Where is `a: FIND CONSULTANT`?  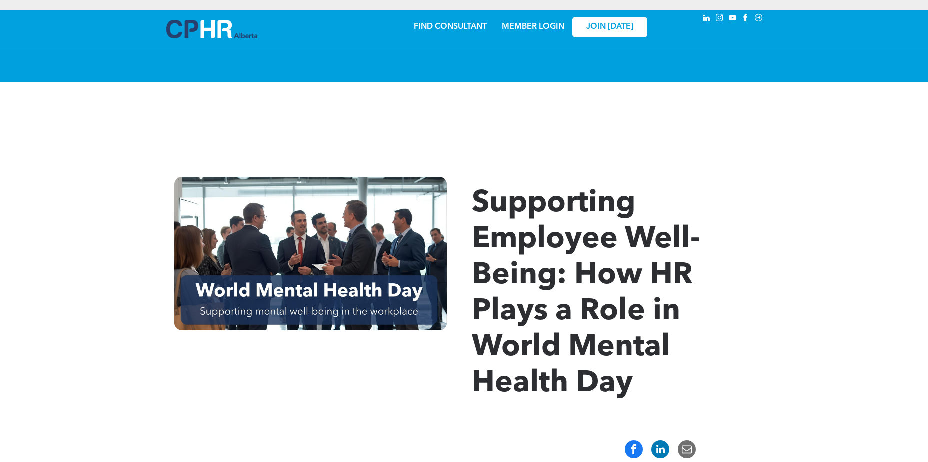 a: FIND CONSULTANT is located at coordinates (450, 27).